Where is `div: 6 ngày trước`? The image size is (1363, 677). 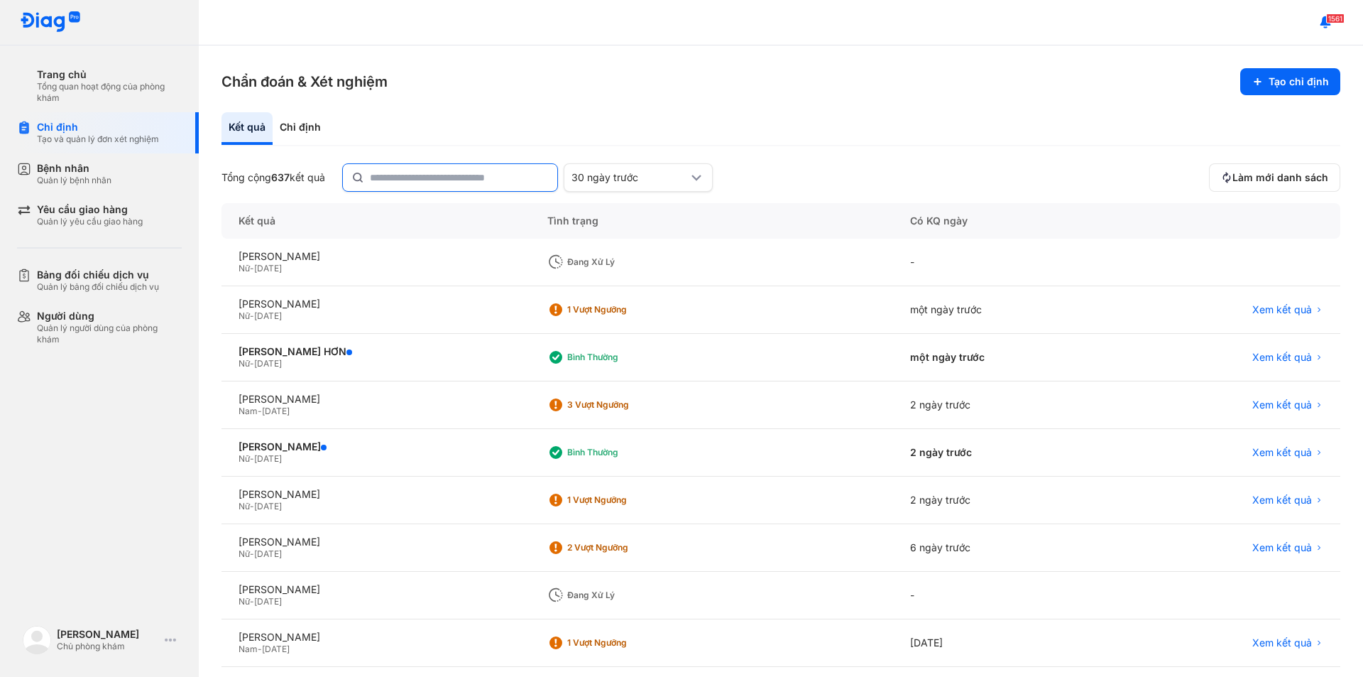 div: 6 ngày trước is located at coordinates (1007, 547).